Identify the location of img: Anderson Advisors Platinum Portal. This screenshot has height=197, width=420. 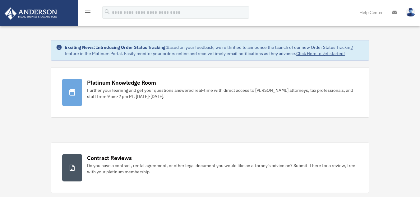
(31, 13).